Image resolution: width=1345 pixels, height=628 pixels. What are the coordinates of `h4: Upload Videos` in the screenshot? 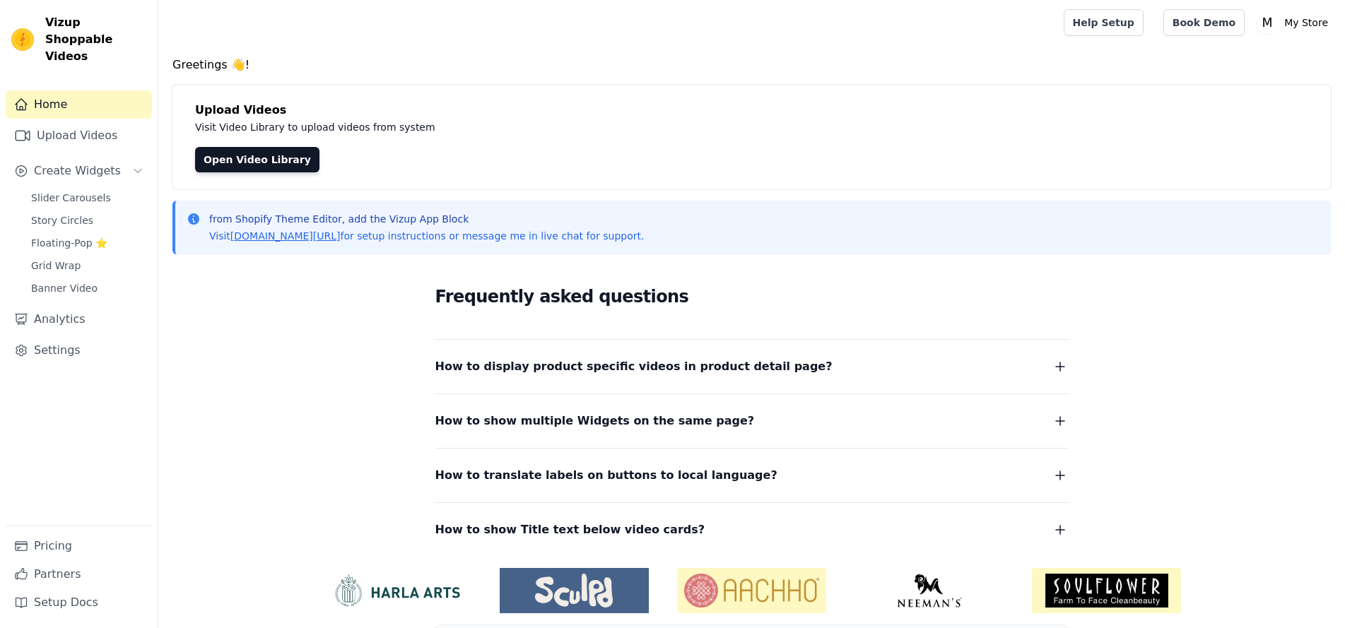 It's located at (751, 110).